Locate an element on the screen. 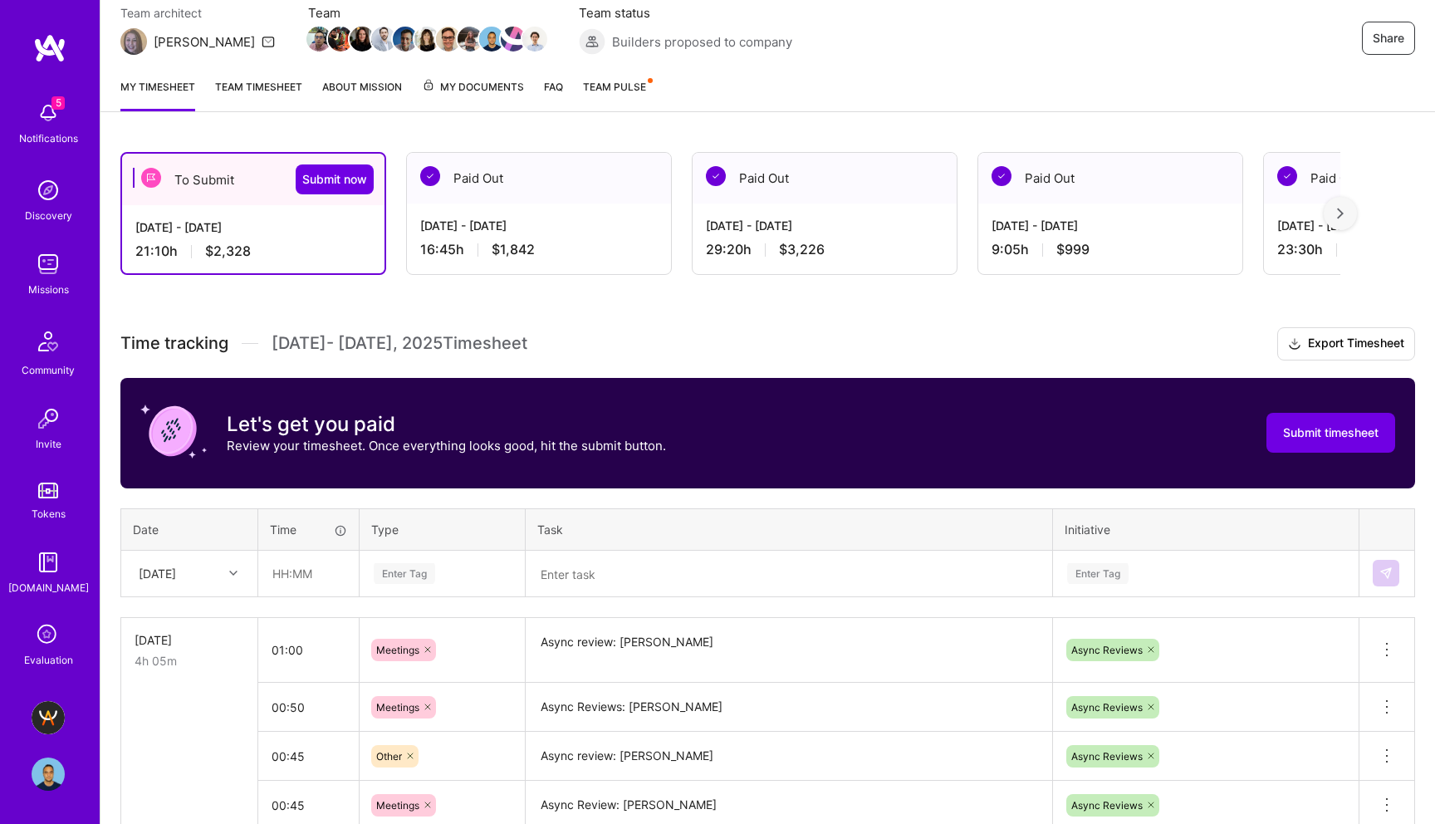  img: Community is located at coordinates (48, 341).